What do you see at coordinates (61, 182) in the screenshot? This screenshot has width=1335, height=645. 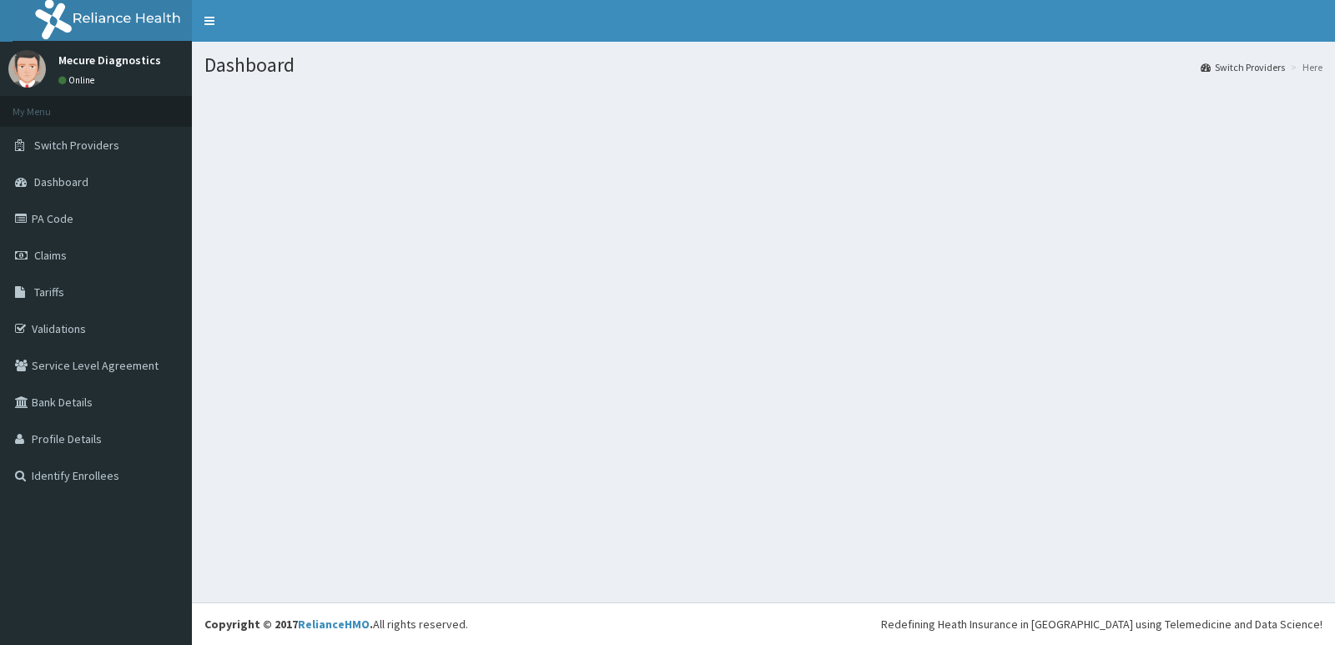 I see `span: Dashboard` at bounding box center [61, 182].